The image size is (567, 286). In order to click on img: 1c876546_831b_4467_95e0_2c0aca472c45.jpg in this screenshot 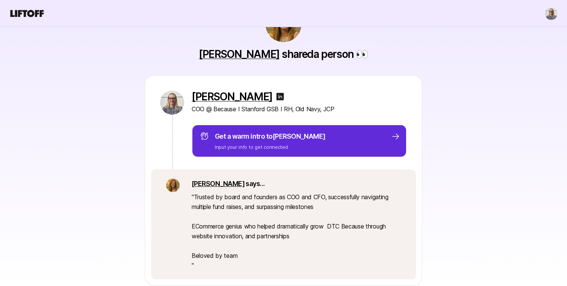, I will do `click(172, 102)`.